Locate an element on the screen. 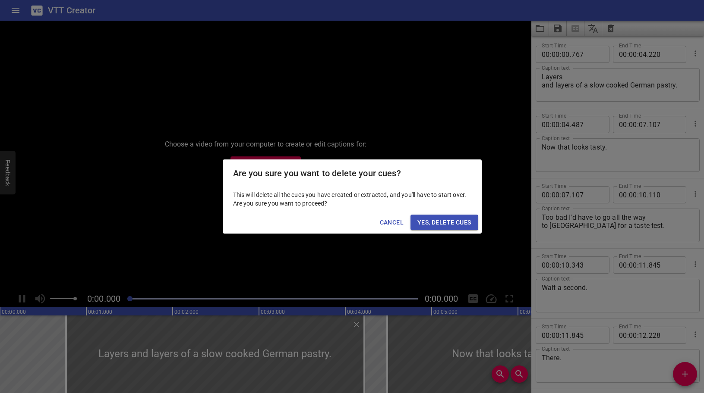 This screenshot has width=704, height=393. button: Cancel is located at coordinates (391, 223).